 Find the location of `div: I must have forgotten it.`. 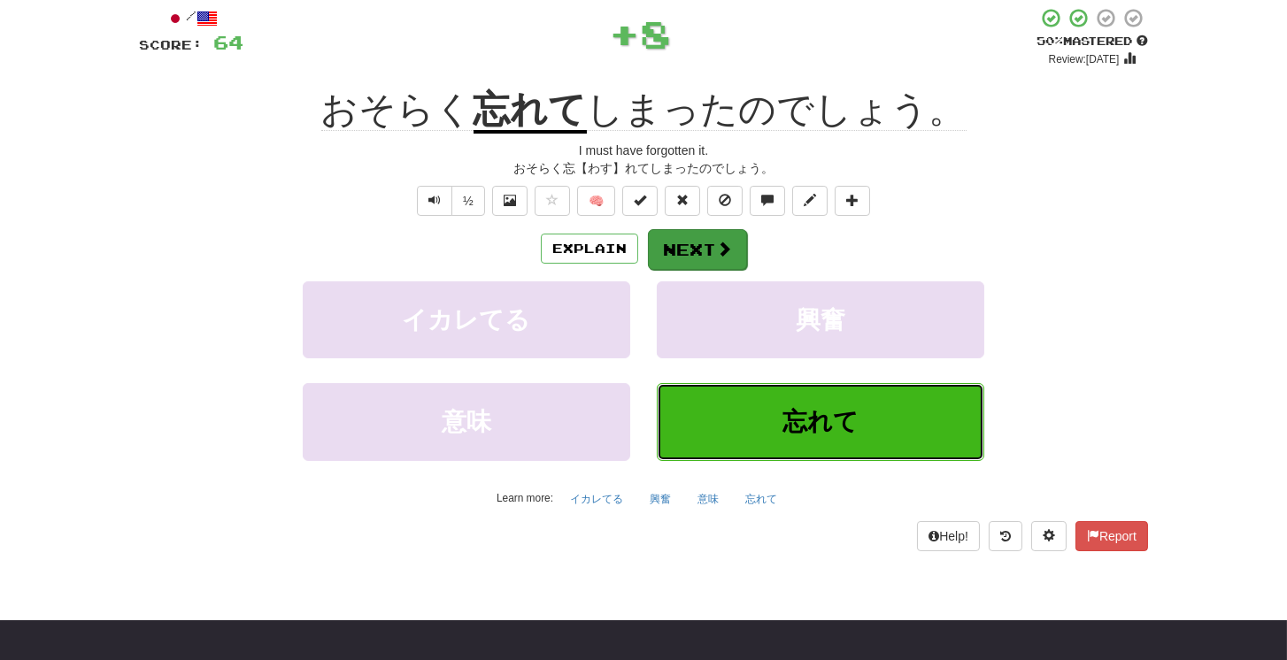

div: I must have forgotten it. is located at coordinates (643, 150).